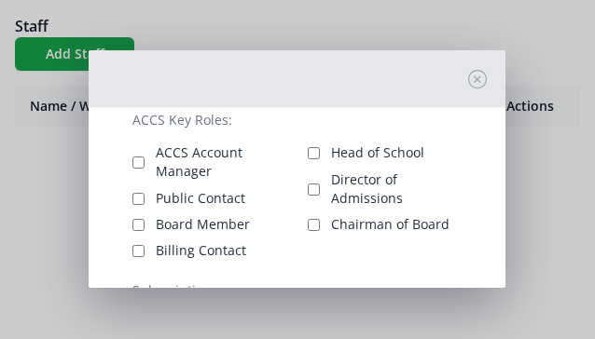 This screenshot has width=595, height=339. I want to click on input: Director of Admissions, so click(313, 189).